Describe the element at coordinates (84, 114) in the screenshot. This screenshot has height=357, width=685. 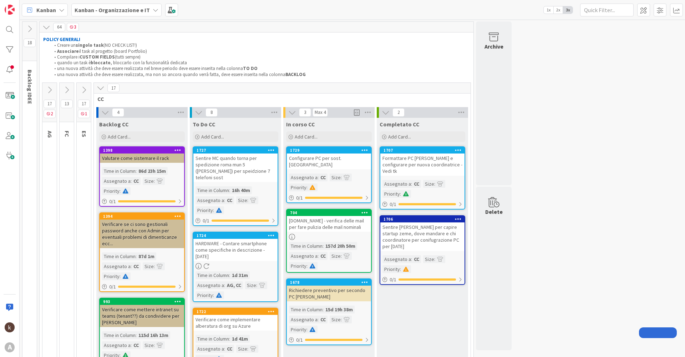
I see `span: 1` at that location.